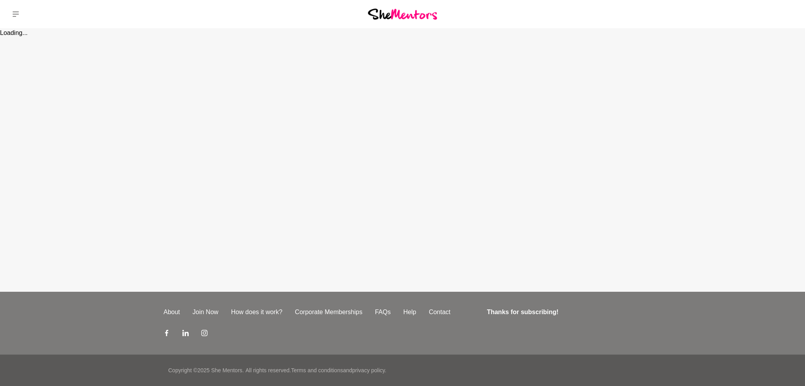  Describe the element at coordinates (410, 312) in the screenshot. I see `a: Help` at that location.